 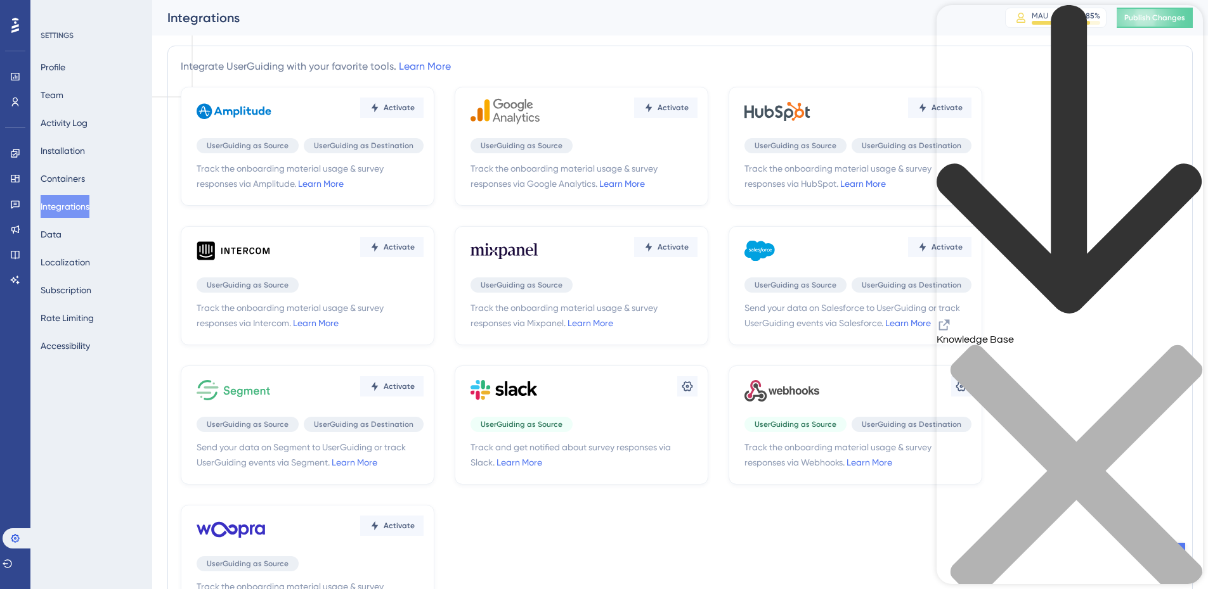 I want to click on button: Team, so click(x=52, y=95).